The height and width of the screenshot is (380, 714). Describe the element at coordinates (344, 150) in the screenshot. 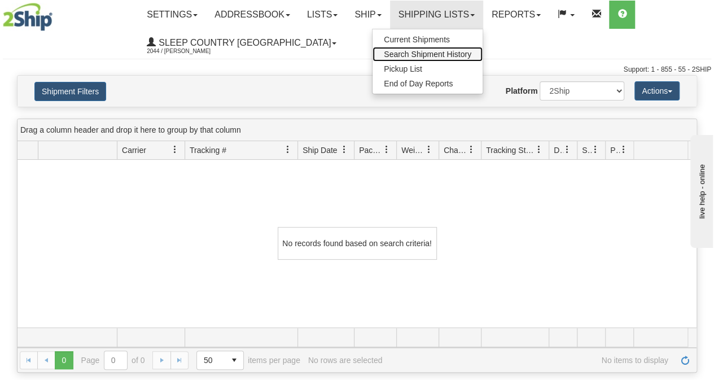

I see `a: Ship Date filter column settings` at that location.